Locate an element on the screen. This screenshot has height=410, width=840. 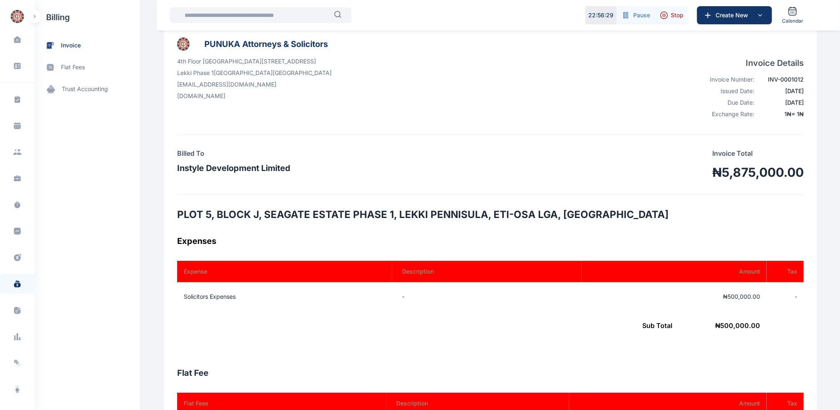
div: Due Date: is located at coordinates (727, 103).